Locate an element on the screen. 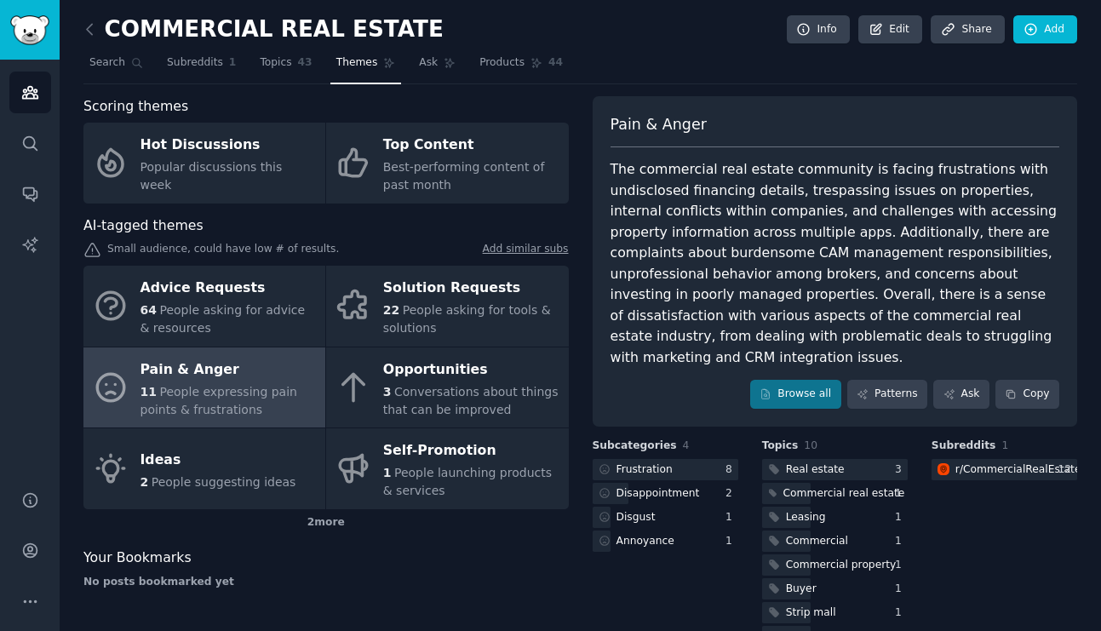 This screenshot has width=1101, height=631. a: Topics43 is located at coordinates (285, 66).